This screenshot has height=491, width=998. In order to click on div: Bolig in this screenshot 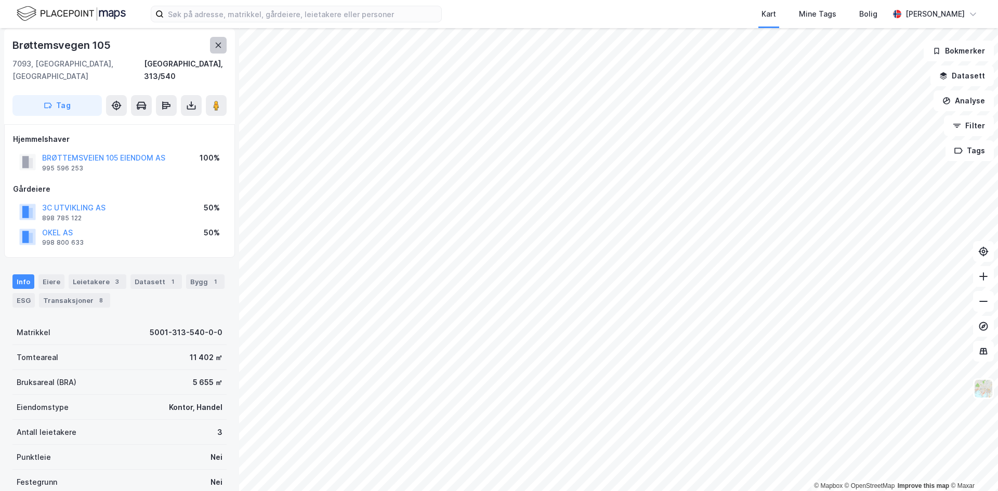, I will do `click(868, 14)`.